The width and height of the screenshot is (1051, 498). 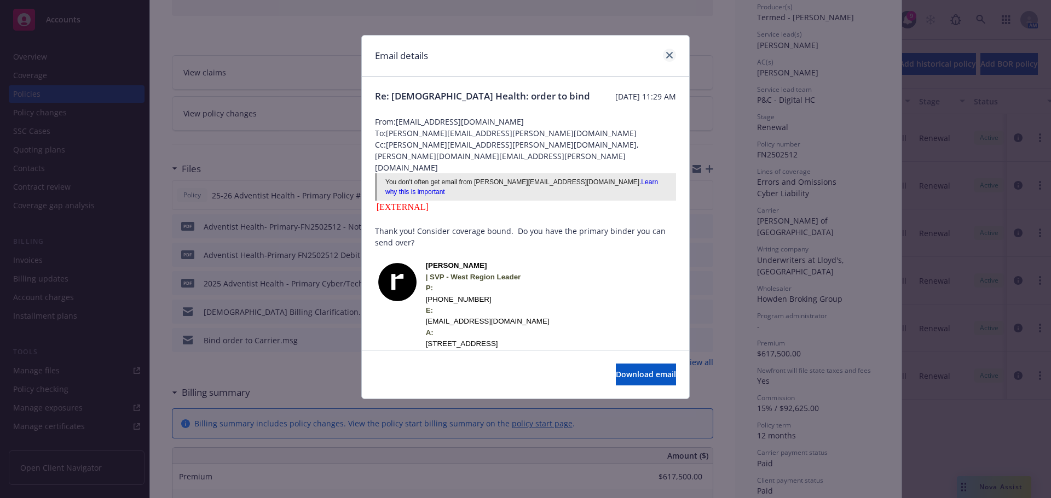 What do you see at coordinates (473, 277) in the screenshot?
I see `span: | SVP - West Region Leader` at bounding box center [473, 277].